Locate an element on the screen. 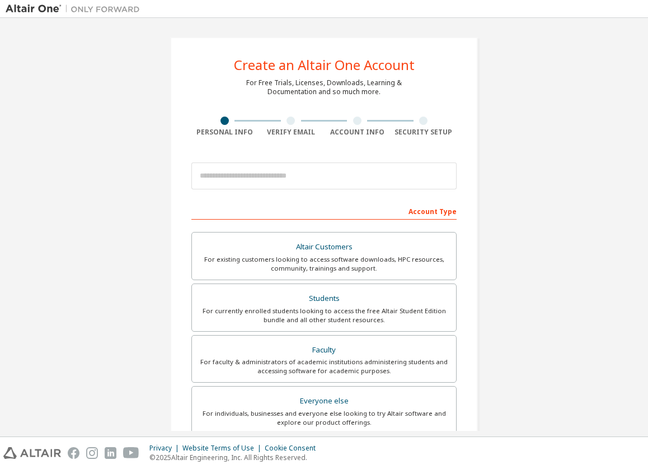 Image resolution: width=648 pixels, height=469 pixels. div: Account Type is located at coordinates (324, 210).